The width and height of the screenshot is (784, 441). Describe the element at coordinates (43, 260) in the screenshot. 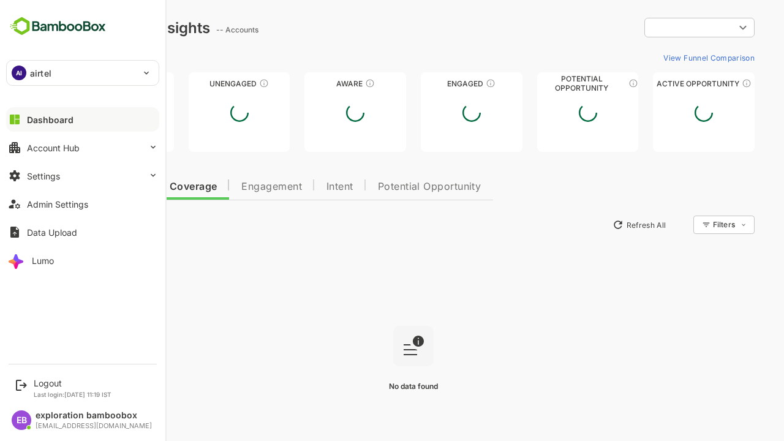

I see `div: Lumo` at that location.